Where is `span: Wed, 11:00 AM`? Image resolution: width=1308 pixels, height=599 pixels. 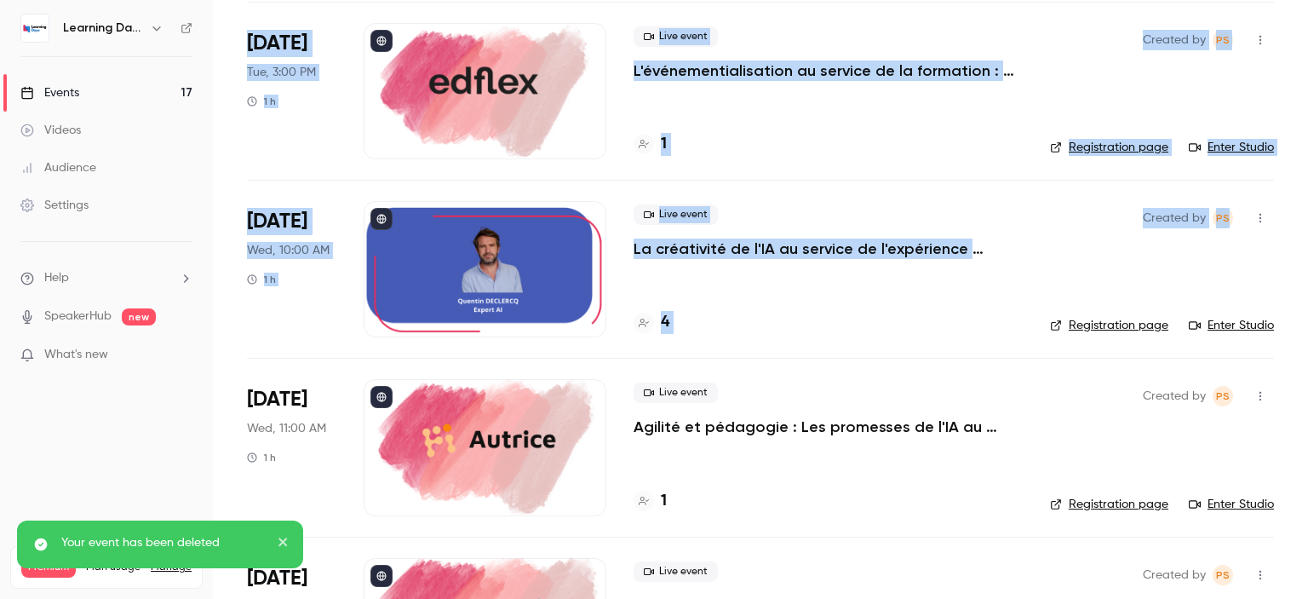 span: Wed, 11:00 AM is located at coordinates (286, 428).